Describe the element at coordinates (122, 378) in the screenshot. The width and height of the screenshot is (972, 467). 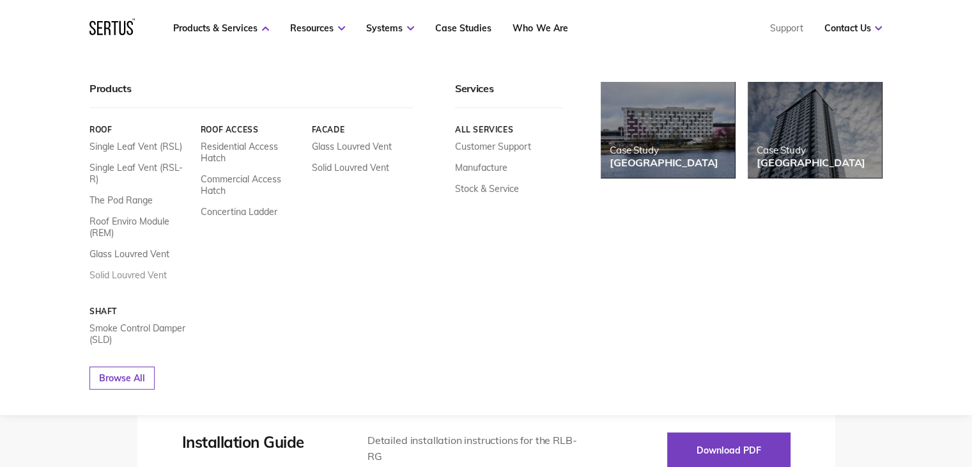
I see `a: Browse All` at that location.